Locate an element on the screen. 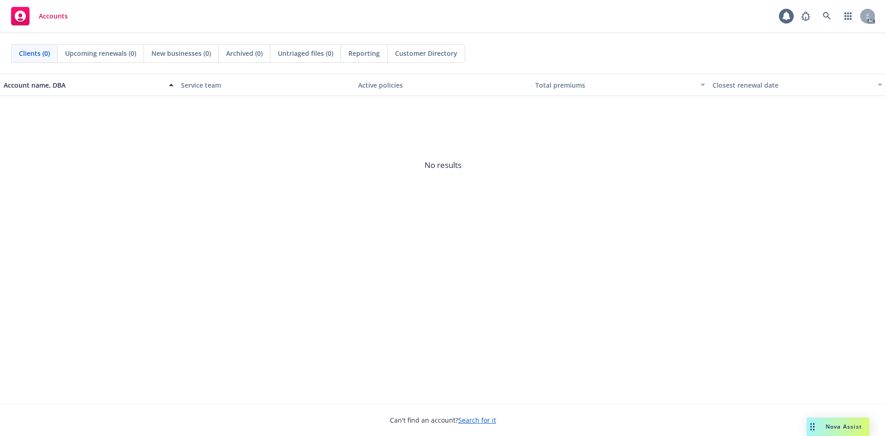  div: Account name, DBA is located at coordinates (84, 85).